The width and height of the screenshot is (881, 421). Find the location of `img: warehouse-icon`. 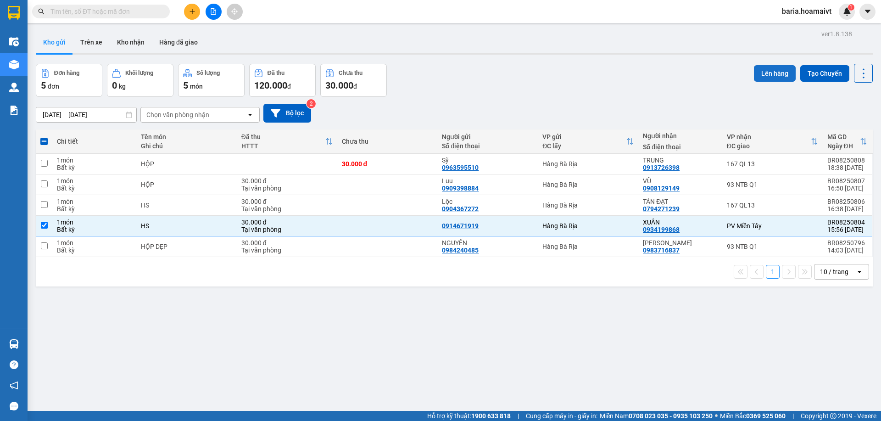

img: warehouse-icon is located at coordinates (14, 87).